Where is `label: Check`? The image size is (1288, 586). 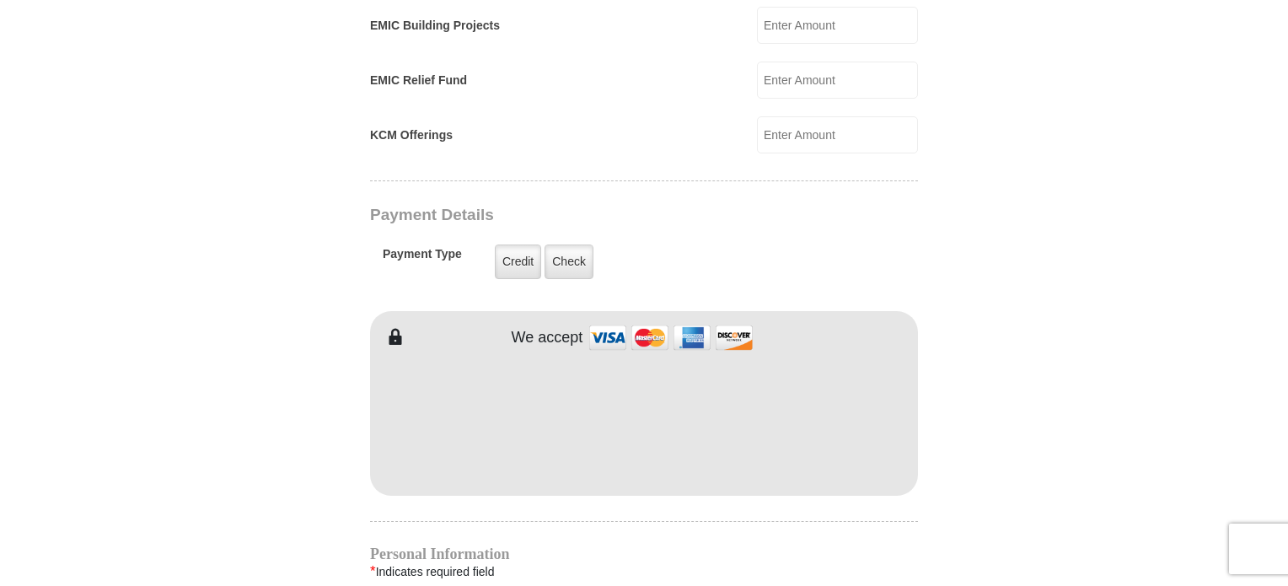 label: Check is located at coordinates (569, 261).